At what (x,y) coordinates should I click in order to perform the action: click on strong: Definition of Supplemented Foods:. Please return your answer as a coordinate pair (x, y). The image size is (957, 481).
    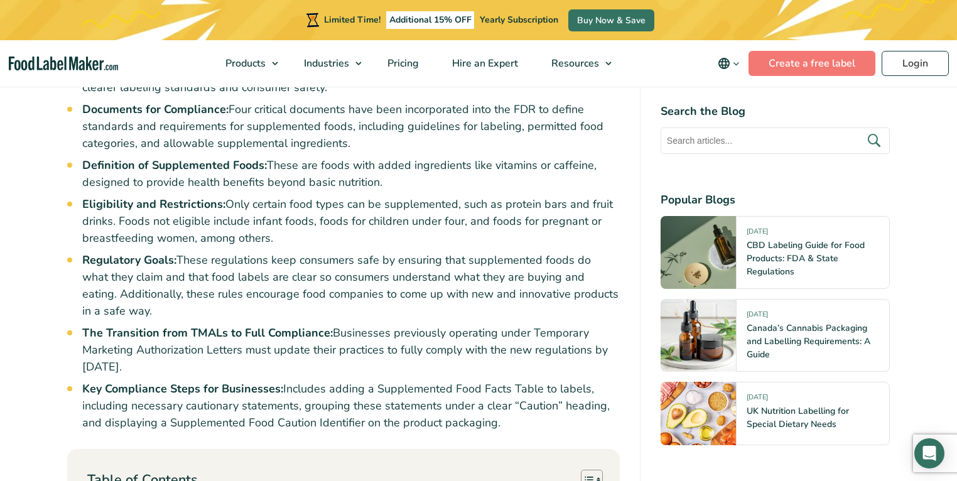
    Looking at the image, I should click on (175, 165).